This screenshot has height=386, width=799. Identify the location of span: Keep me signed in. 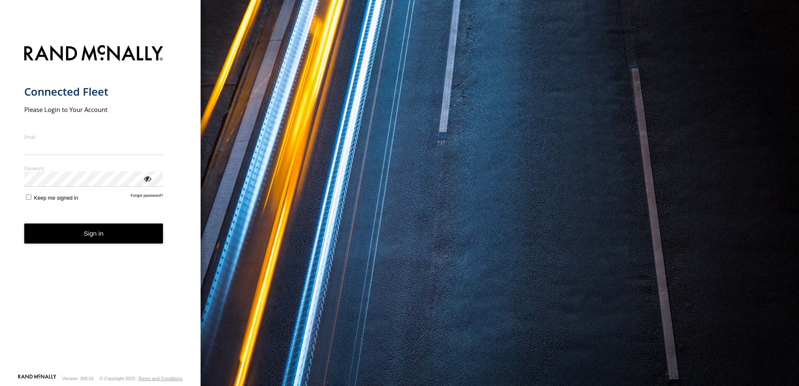
(56, 198).